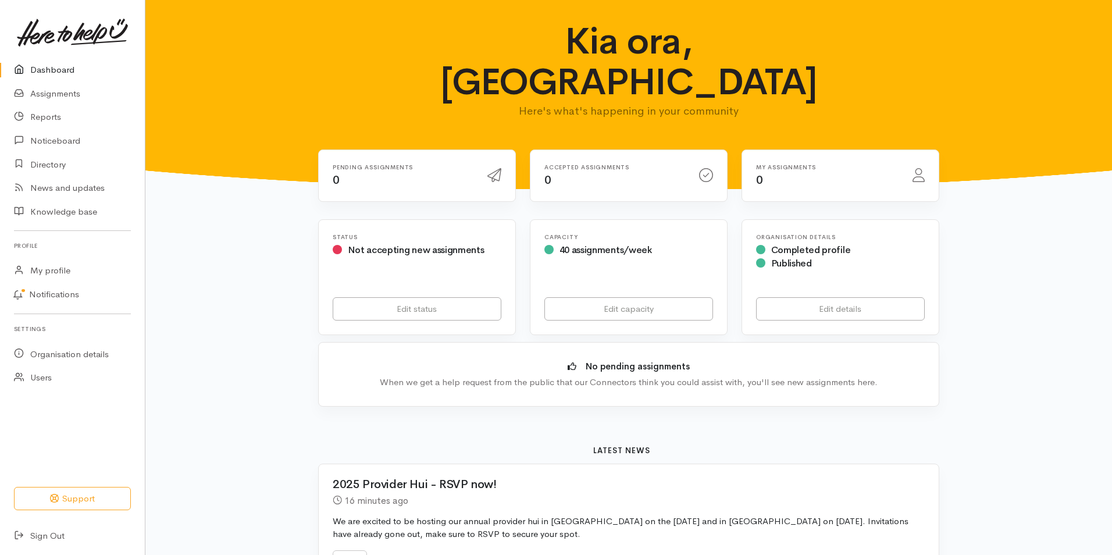 The width and height of the screenshot is (1112, 555). What do you see at coordinates (827, 167) in the screenshot?
I see `h6: My assignments` at bounding box center [827, 167].